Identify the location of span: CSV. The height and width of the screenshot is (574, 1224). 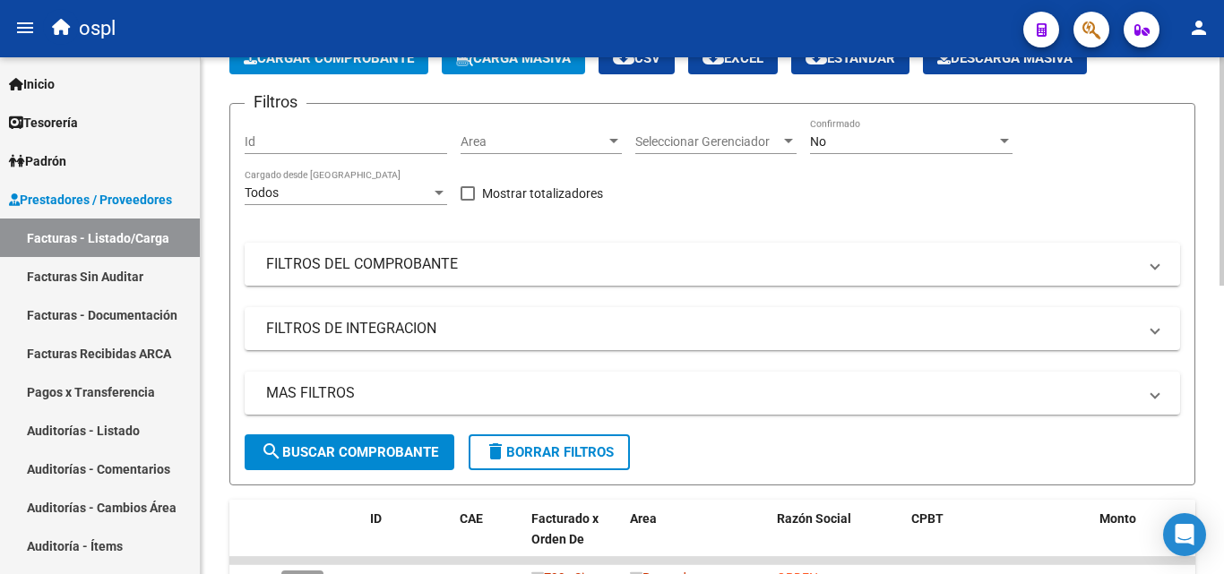
(636, 58).